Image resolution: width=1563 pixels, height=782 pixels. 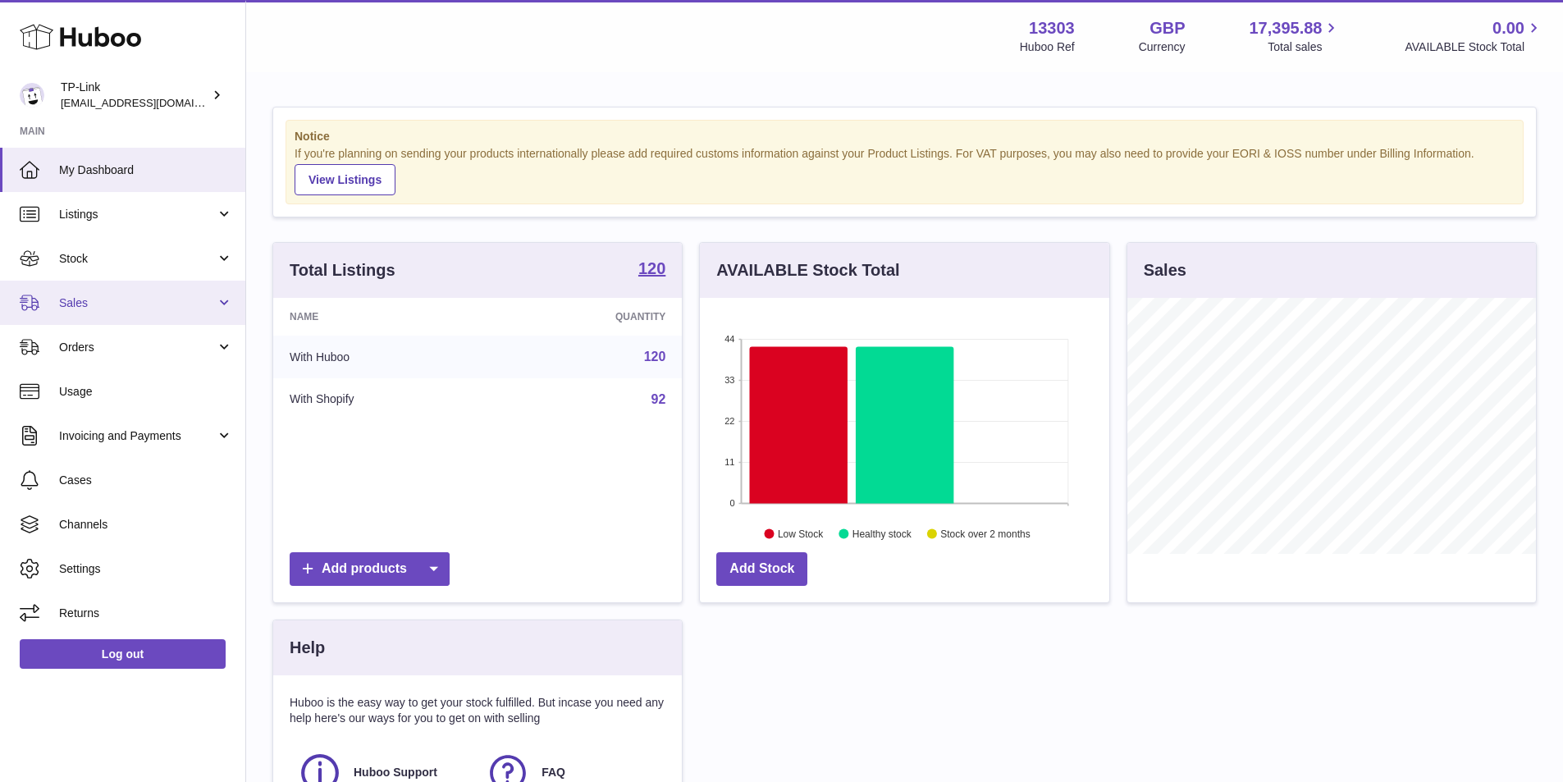 I want to click on text: 11, so click(x=730, y=462).